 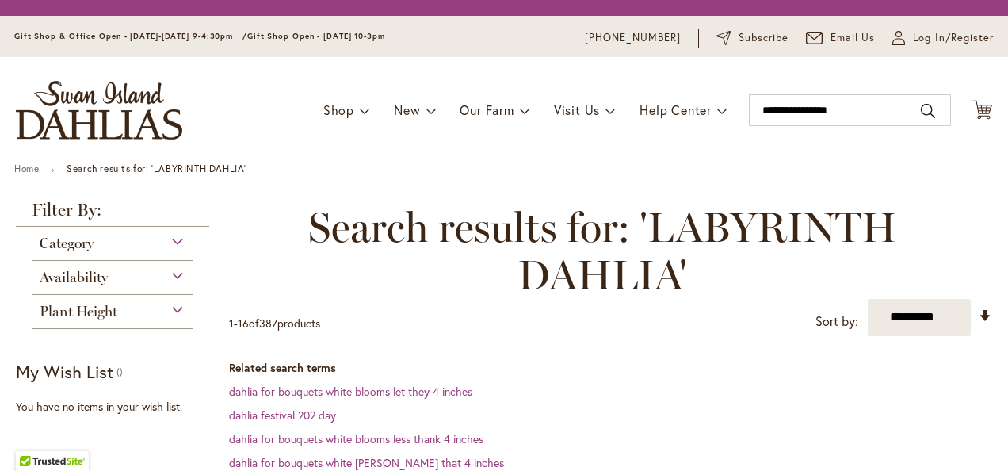 What do you see at coordinates (282, 415) in the screenshot?
I see `a: dahlia festival 202 day` at bounding box center [282, 415].